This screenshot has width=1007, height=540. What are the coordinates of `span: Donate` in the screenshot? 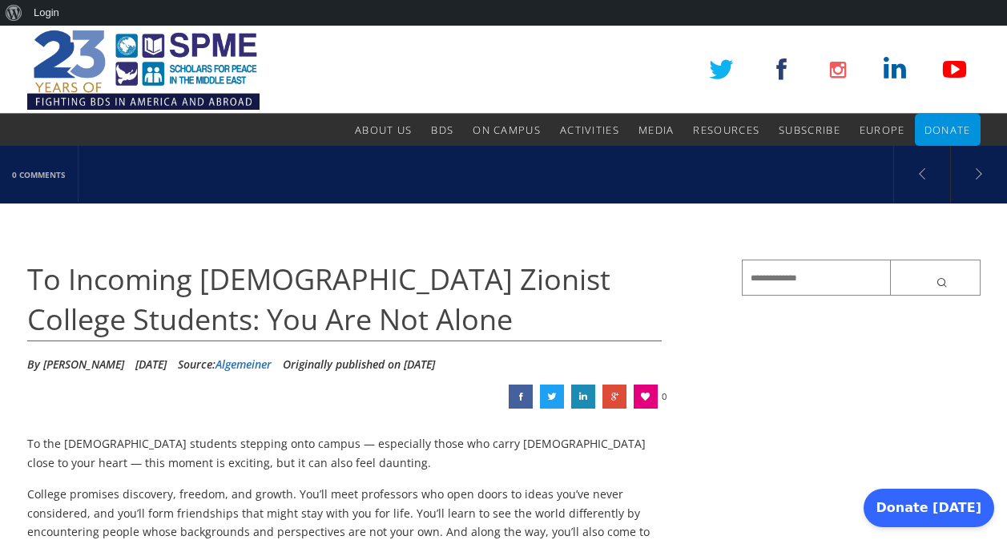 It's located at (947, 130).